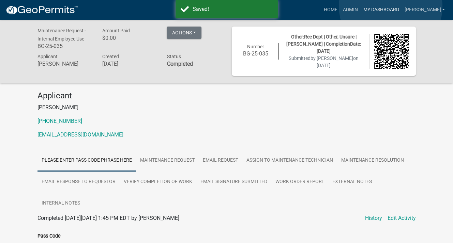 This screenshot has width=453, height=243. Describe the element at coordinates (373, 218) in the screenshot. I see `a: History` at that location.